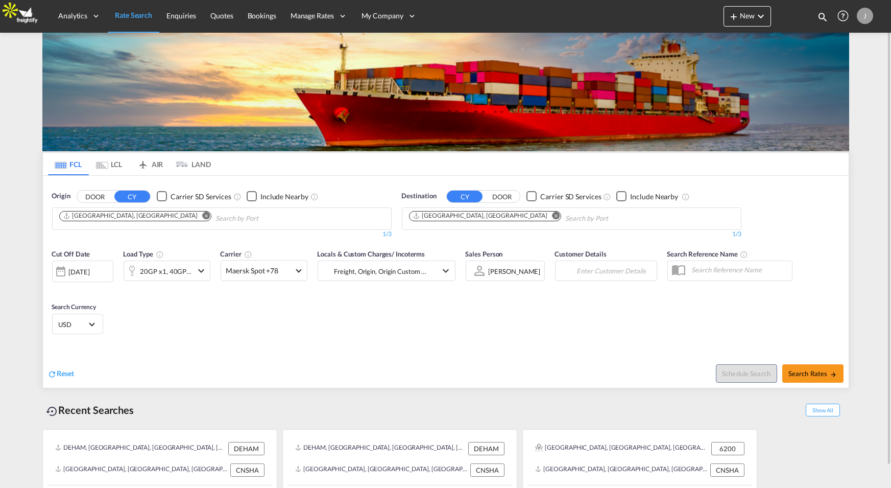 This screenshot has height=488, width=891. What do you see at coordinates (615, 271) in the screenshot?
I see `input: Enter Customer Details` at bounding box center [615, 271].